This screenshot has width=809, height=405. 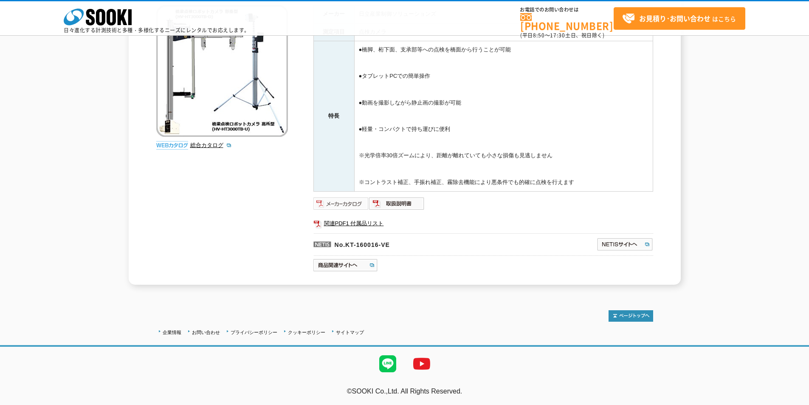 I want to click on img: 商品関連サイトへ, so click(x=346, y=265).